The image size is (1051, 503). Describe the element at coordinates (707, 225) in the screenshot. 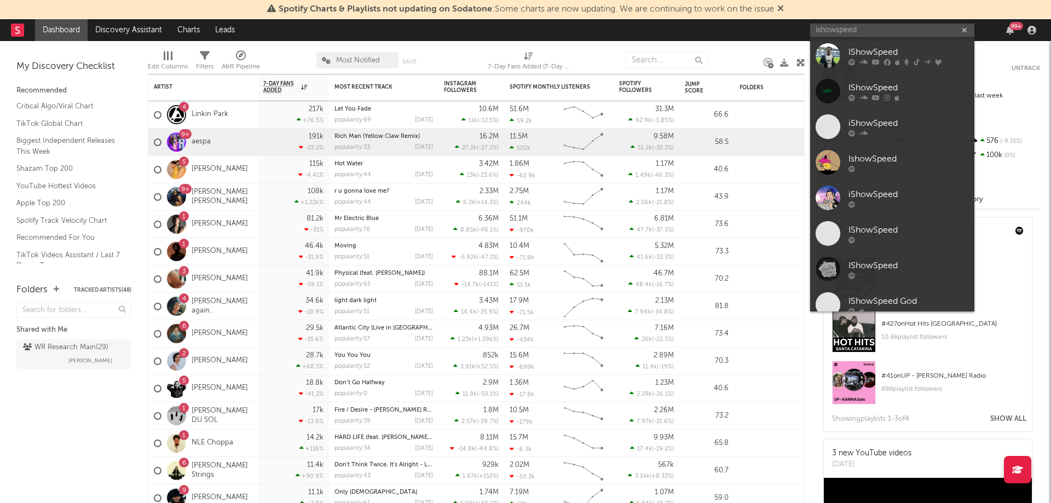

I see `div: 73.6` at that location.